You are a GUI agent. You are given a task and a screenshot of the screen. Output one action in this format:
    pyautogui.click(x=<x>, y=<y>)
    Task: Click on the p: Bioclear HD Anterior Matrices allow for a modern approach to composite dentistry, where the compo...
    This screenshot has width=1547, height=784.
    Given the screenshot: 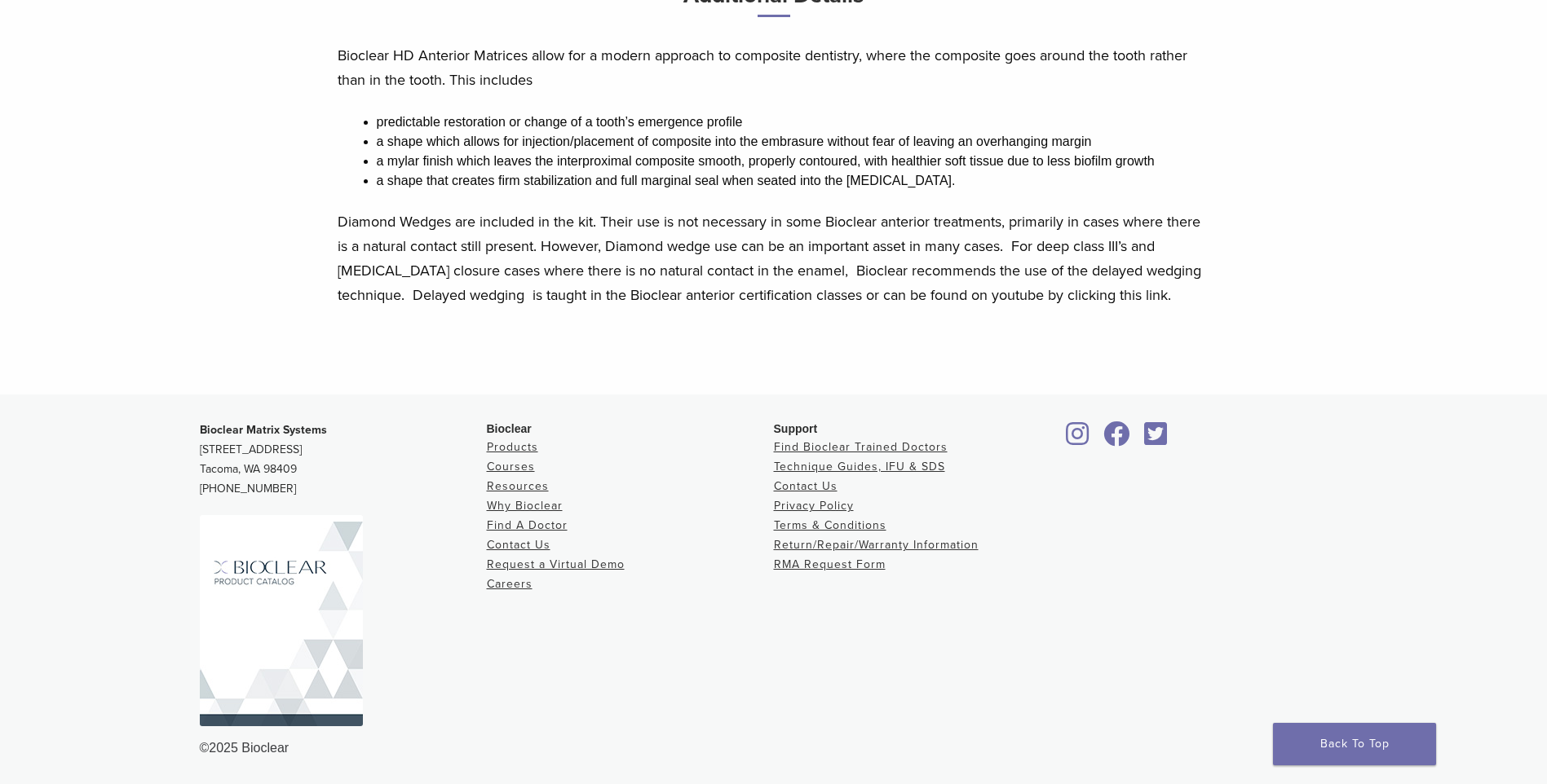 What is the action you would take?
    pyautogui.click(x=774, y=67)
    